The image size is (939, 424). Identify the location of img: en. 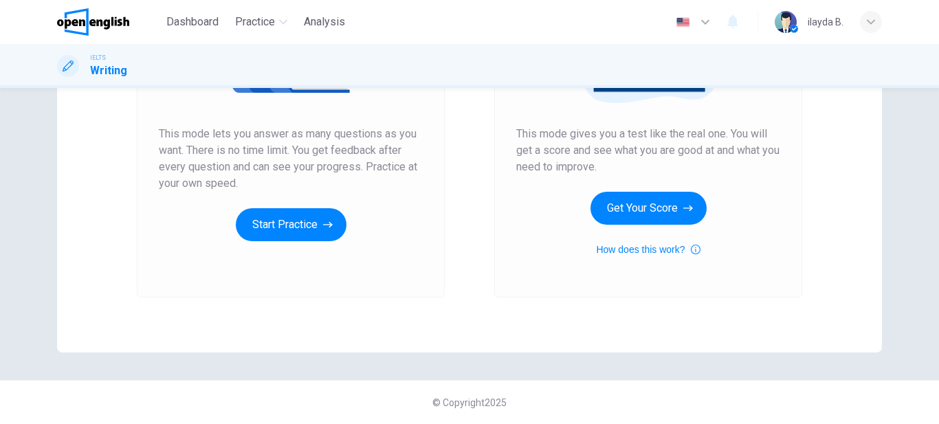
(683, 22).